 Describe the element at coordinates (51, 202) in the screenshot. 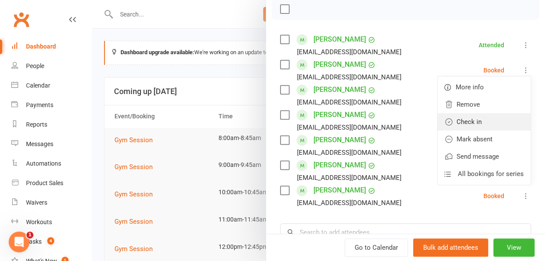

I see `a: Waivers` at that location.